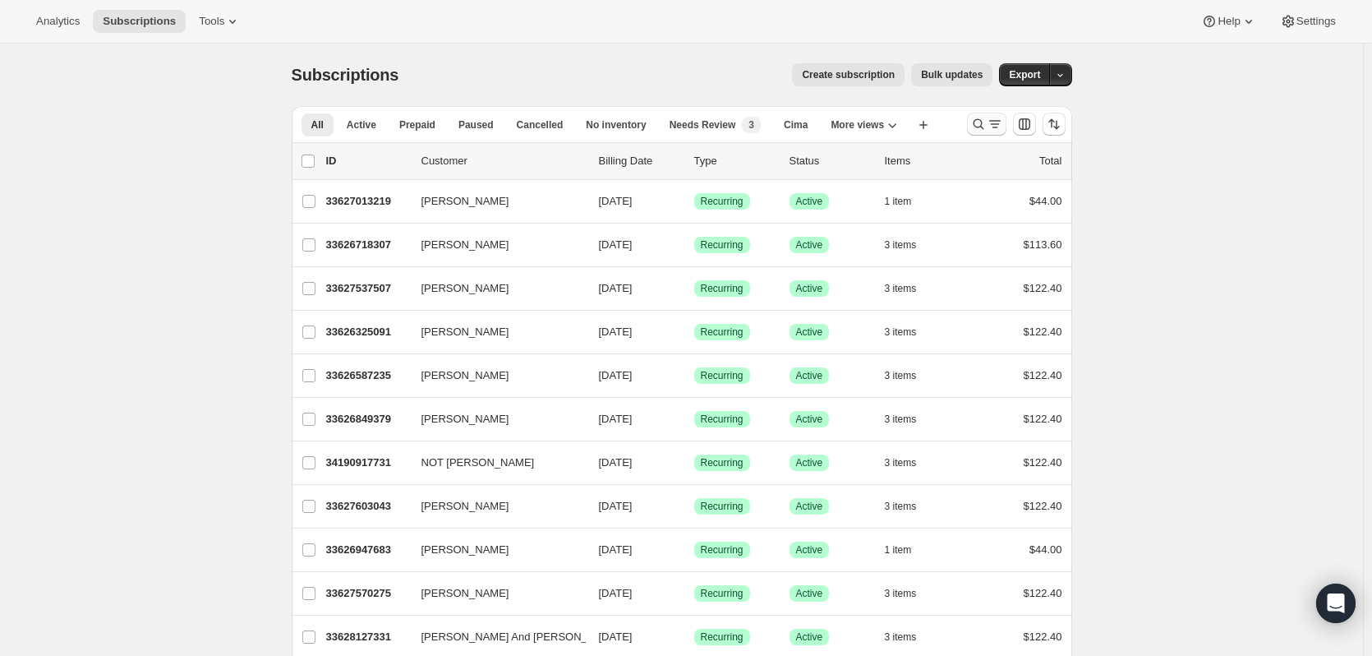 Image resolution: width=1372 pixels, height=656 pixels. Describe the element at coordinates (1025, 124) in the screenshot. I see `button: Customize table column order and visibility` at that location.